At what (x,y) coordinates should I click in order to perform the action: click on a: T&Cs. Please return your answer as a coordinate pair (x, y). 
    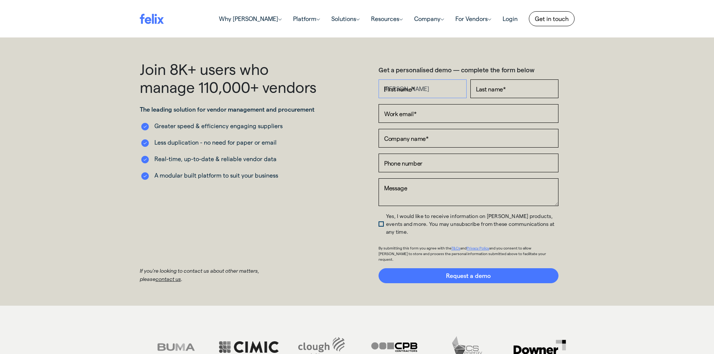
    Looking at the image, I should click on (456, 248).